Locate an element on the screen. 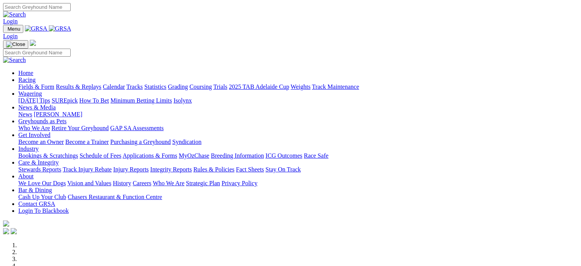 This screenshot has height=266, width=581. a: Calendar is located at coordinates (114, 86).